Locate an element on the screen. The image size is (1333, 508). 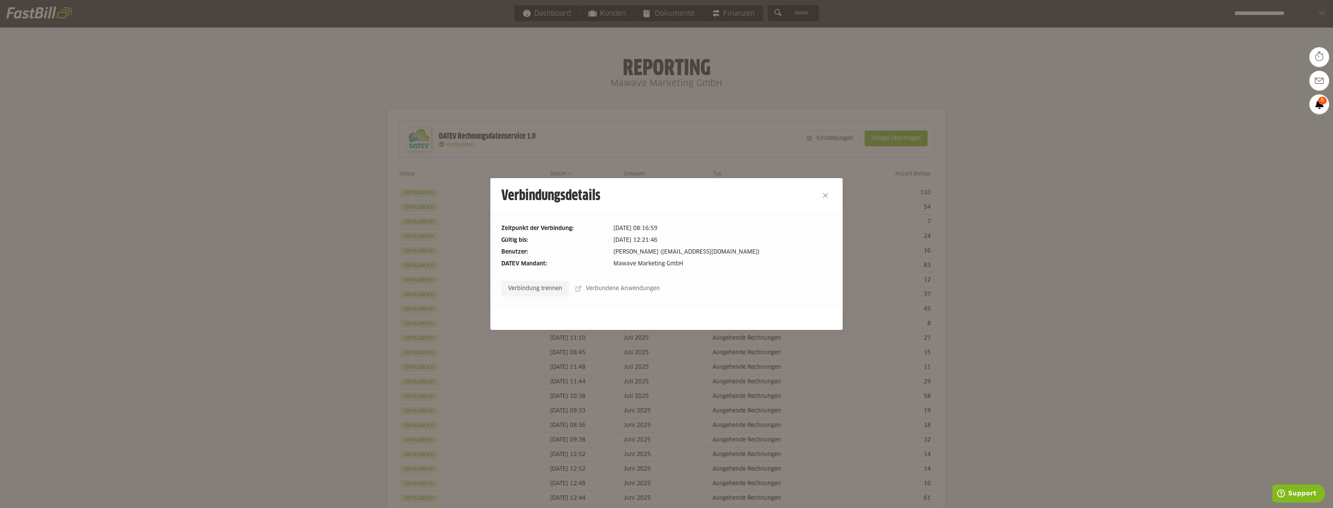
sl-button: Verbundene Anwendungen is located at coordinates (618, 289).